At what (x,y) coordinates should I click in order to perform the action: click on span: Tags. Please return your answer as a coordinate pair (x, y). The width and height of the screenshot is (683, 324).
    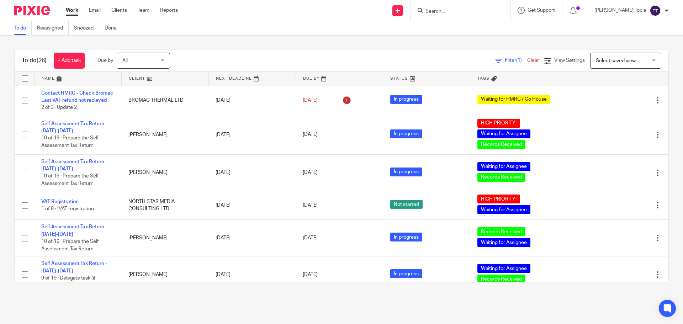
    Looking at the image, I should click on (484, 78).